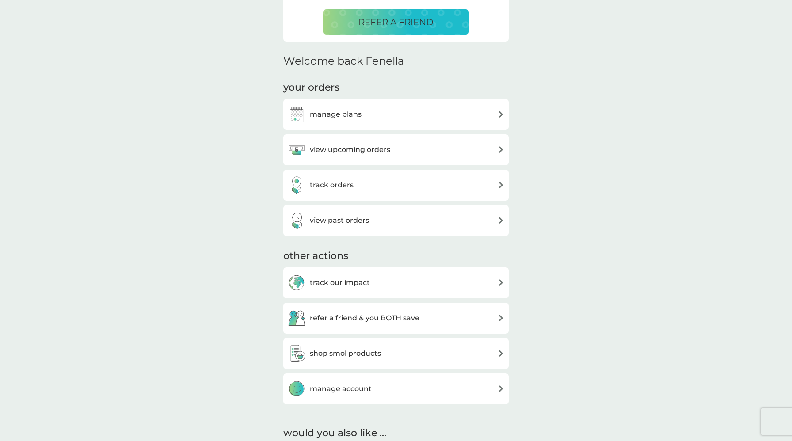  Describe the element at coordinates (396, 22) in the screenshot. I see `button: REFER A FRIEND` at that location.